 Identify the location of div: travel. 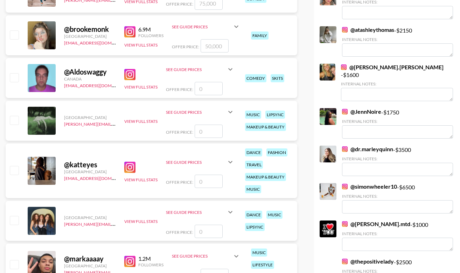
(254, 164).